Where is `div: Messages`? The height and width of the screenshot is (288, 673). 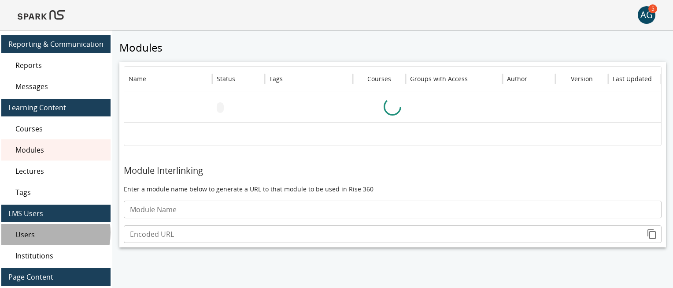 div: Messages is located at coordinates (56, 86).